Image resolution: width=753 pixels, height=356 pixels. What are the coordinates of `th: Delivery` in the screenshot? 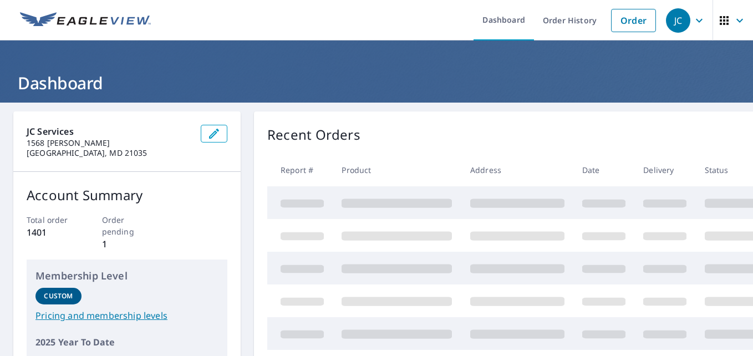 It's located at (664, 170).